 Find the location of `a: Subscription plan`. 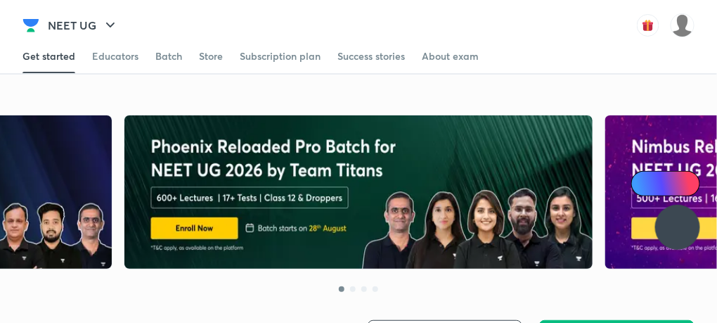

a: Subscription plan is located at coordinates (280, 56).